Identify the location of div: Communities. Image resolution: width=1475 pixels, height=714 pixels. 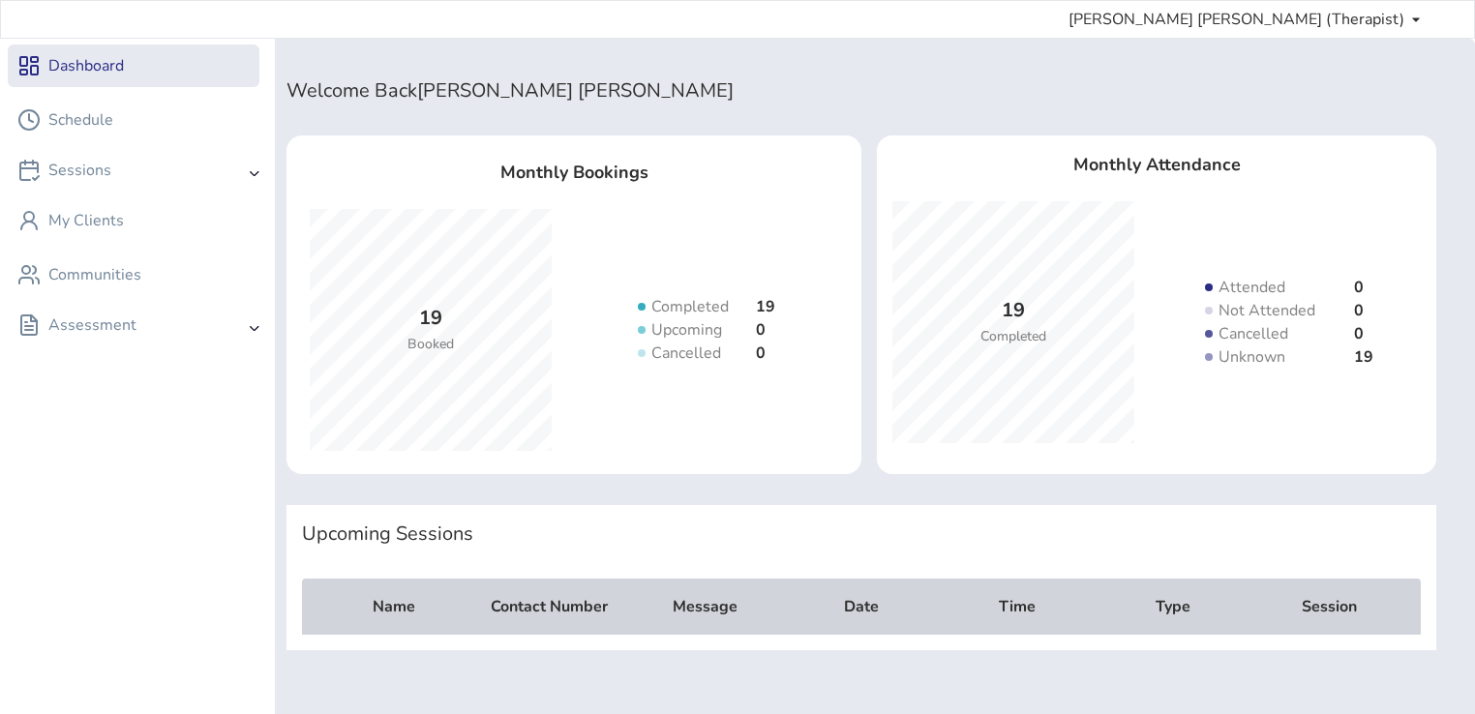
(95, 275).